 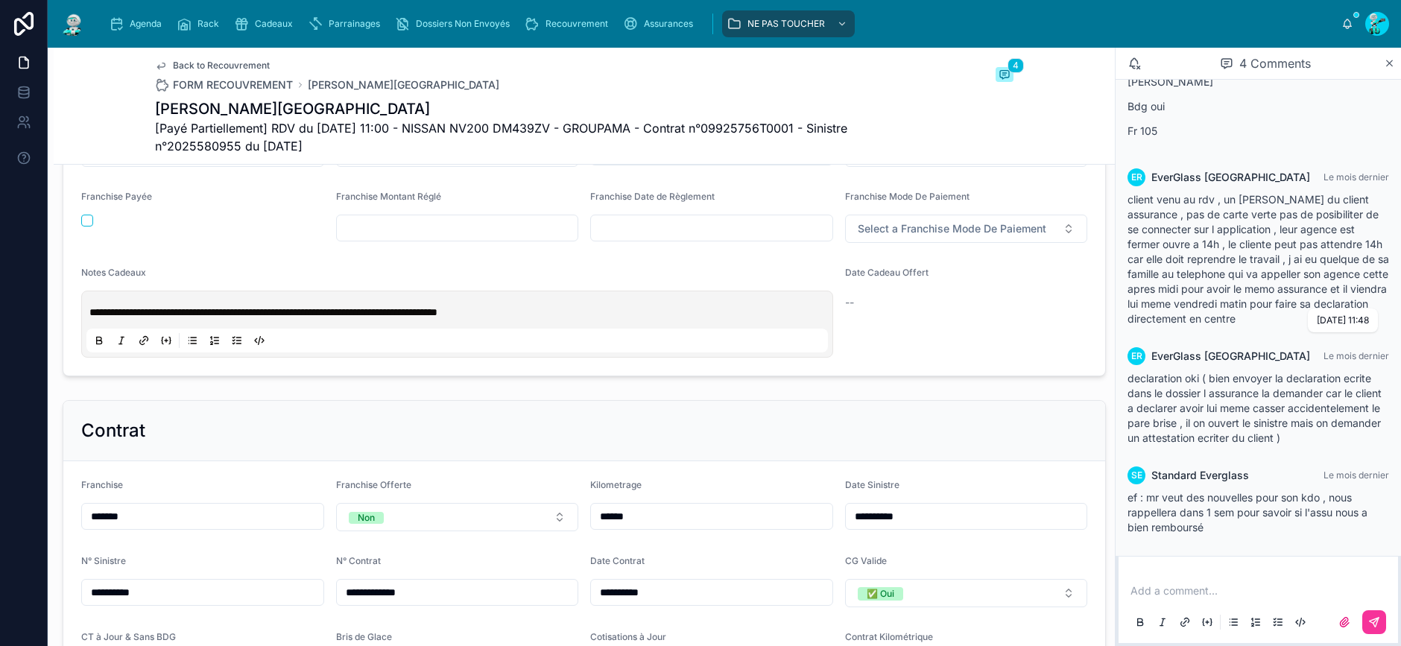 I want to click on span: Agenda, so click(x=145, y=24).